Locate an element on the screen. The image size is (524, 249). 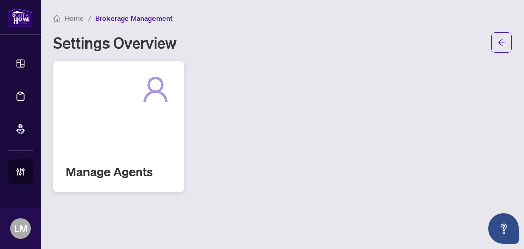
span: arrow-left is located at coordinates (502, 43).